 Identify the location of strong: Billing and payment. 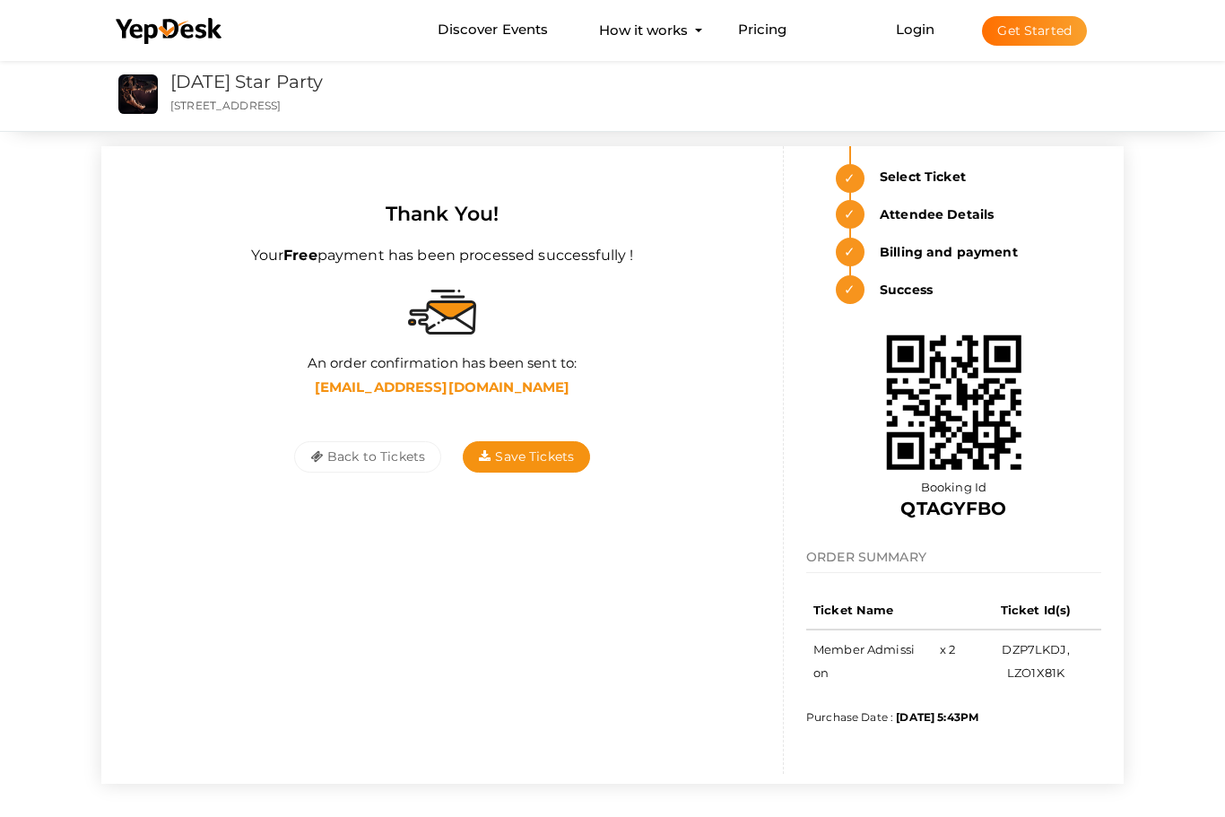
(984, 253).